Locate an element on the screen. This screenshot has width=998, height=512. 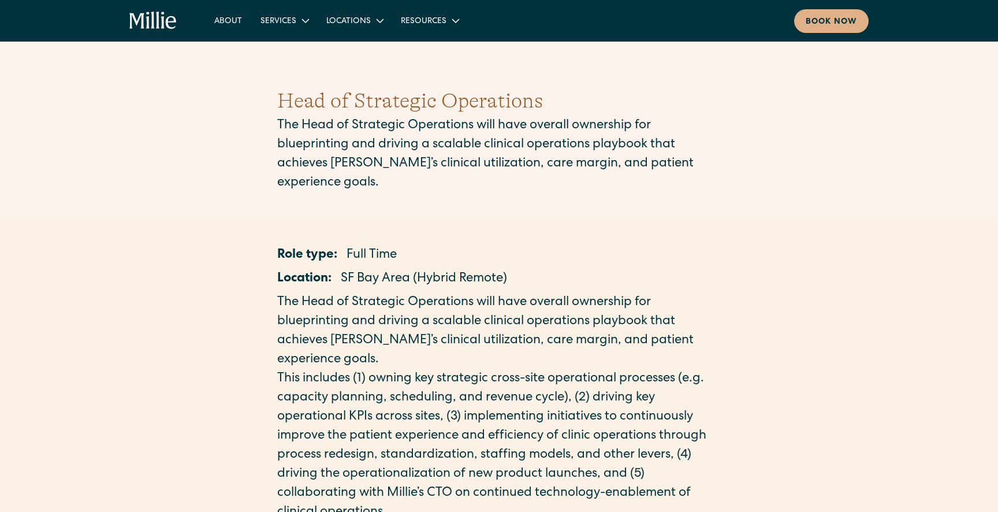
p: Role type: is located at coordinates (307, 255).